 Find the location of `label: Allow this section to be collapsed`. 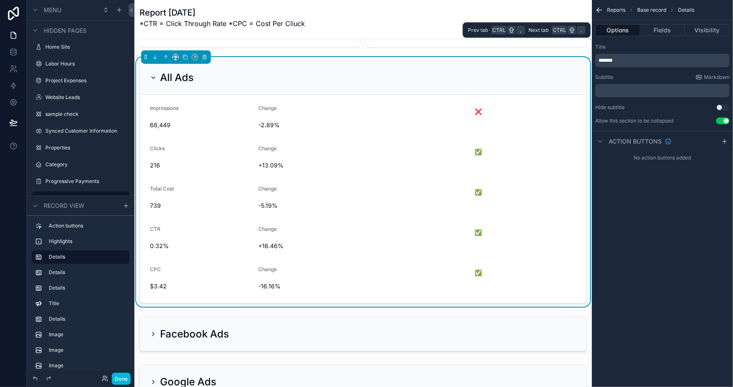

label: Allow this section to be collapsed is located at coordinates (634, 121).